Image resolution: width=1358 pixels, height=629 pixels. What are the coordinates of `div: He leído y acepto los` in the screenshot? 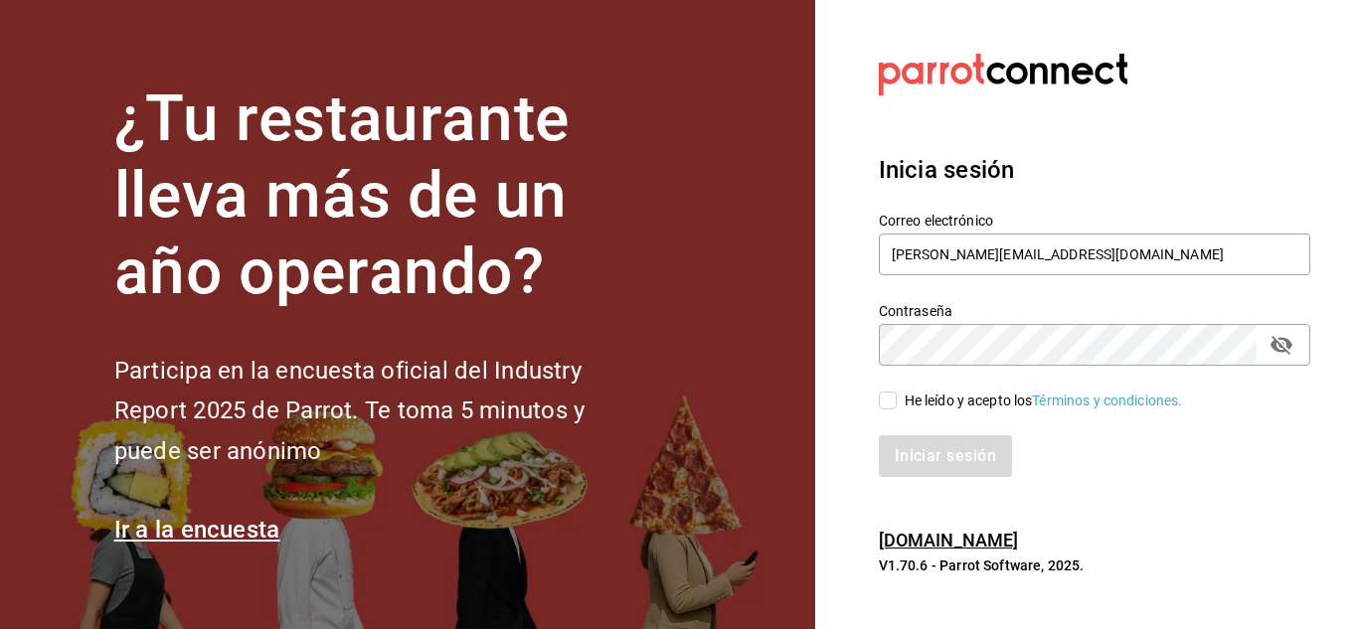 It's located at (1044, 401).